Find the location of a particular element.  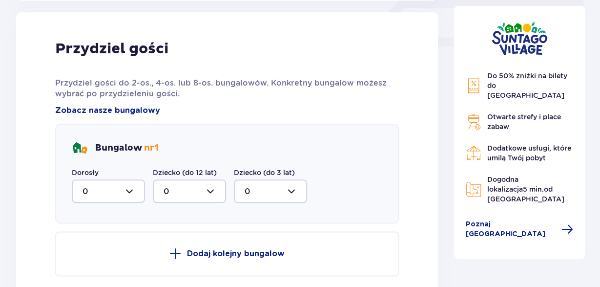

img: Suntago Village is located at coordinates (519, 38).